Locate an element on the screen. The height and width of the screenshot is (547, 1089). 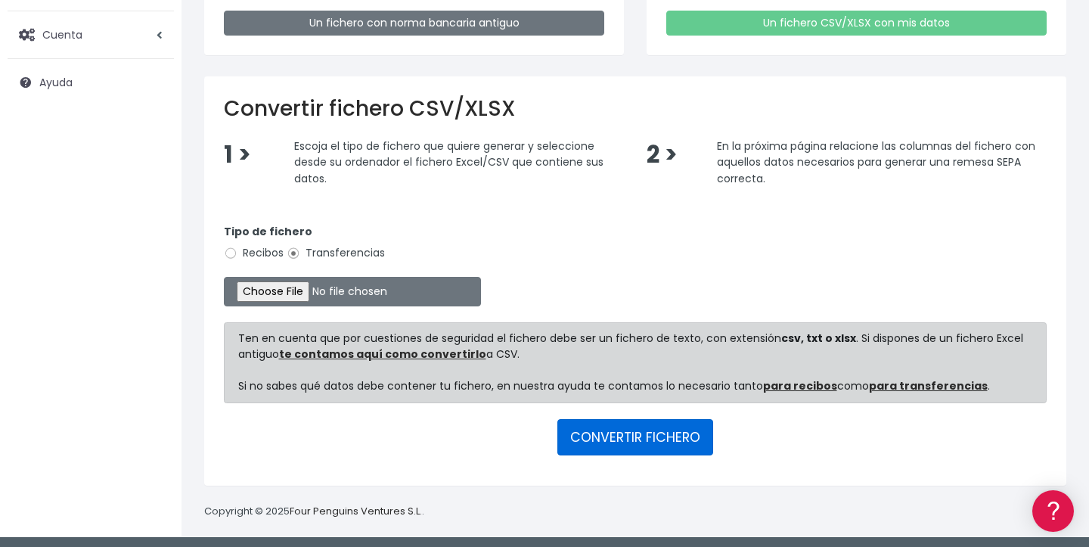
strong: csv, txt o xlsx is located at coordinates (818, 338).